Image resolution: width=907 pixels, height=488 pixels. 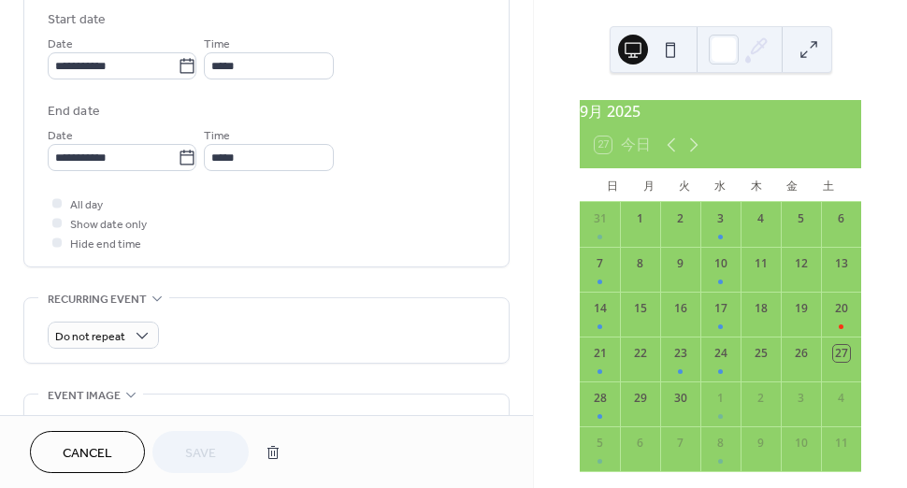 I want to click on div: 木, so click(x=756, y=185).